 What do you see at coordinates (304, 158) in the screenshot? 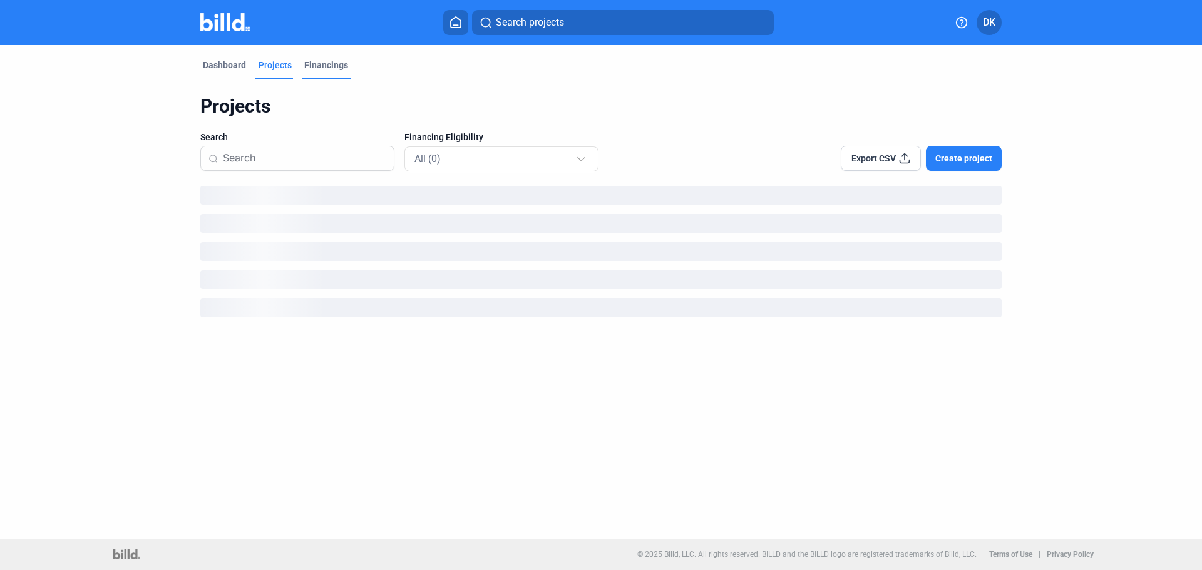
I see `input: Search` at bounding box center [304, 158].